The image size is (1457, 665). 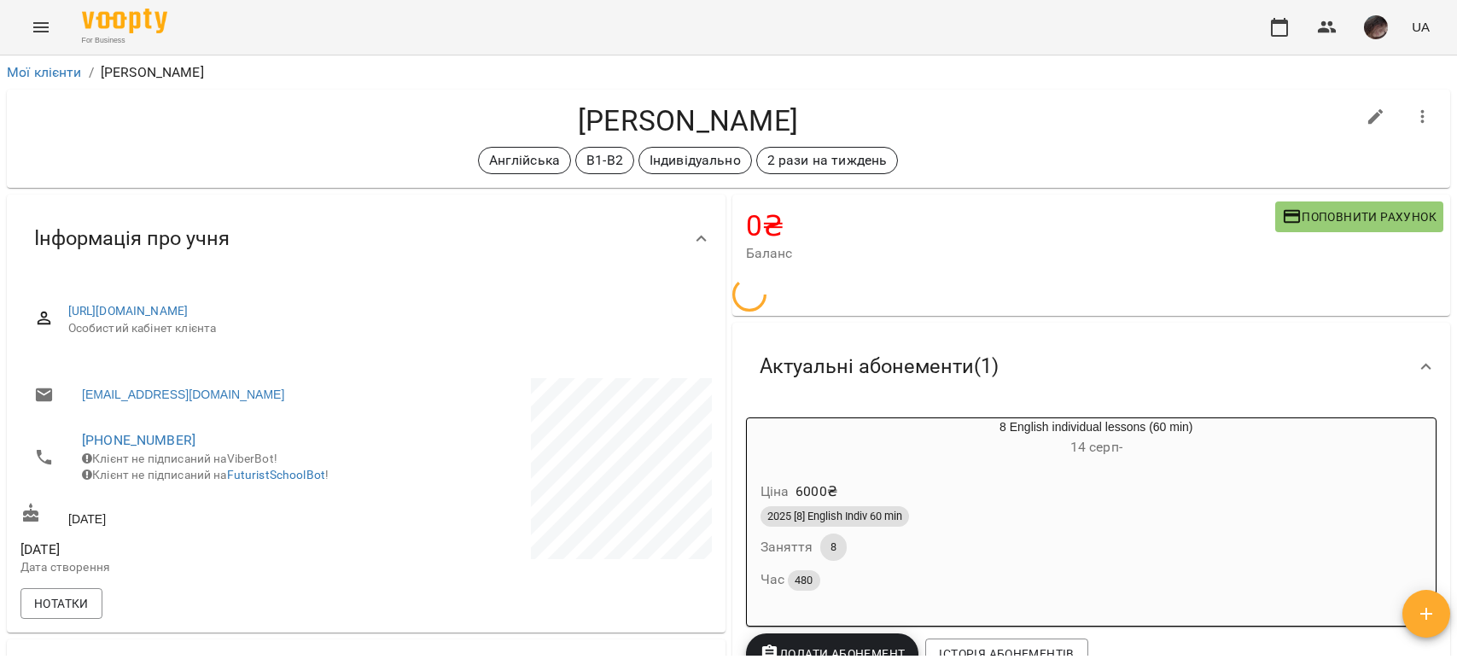 What do you see at coordinates (833, 547) in the screenshot?
I see `span: 8` at bounding box center [833, 547].